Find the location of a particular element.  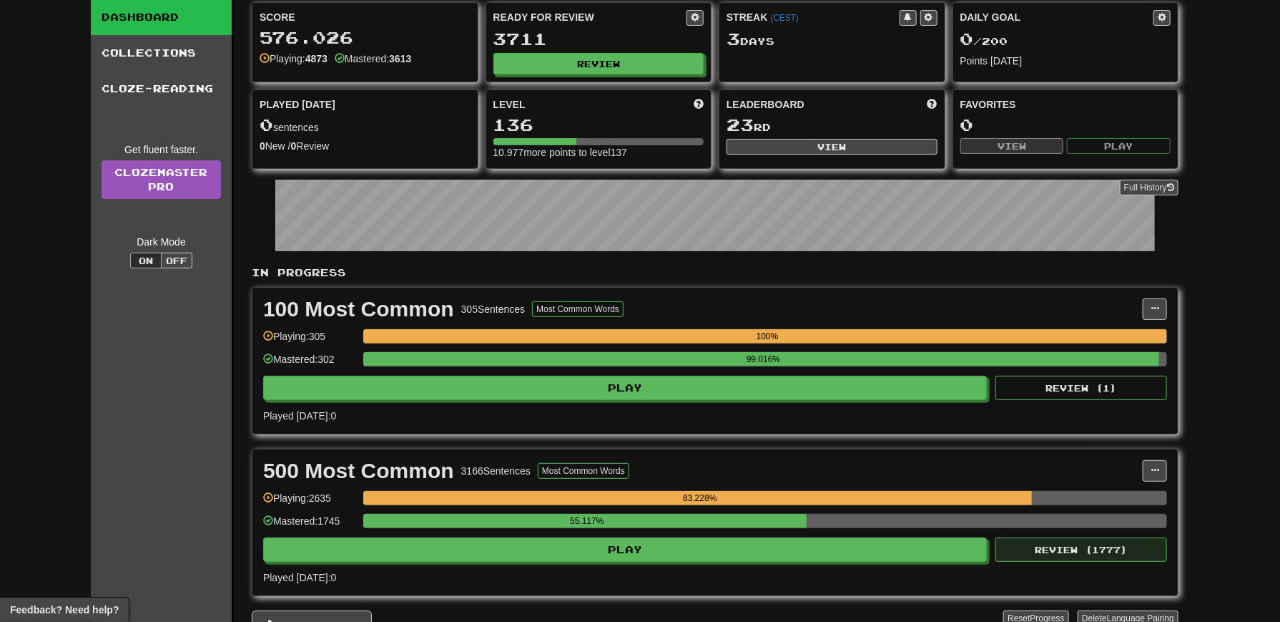

div: 10.977 more points to level 137 is located at coordinates (599, 152).